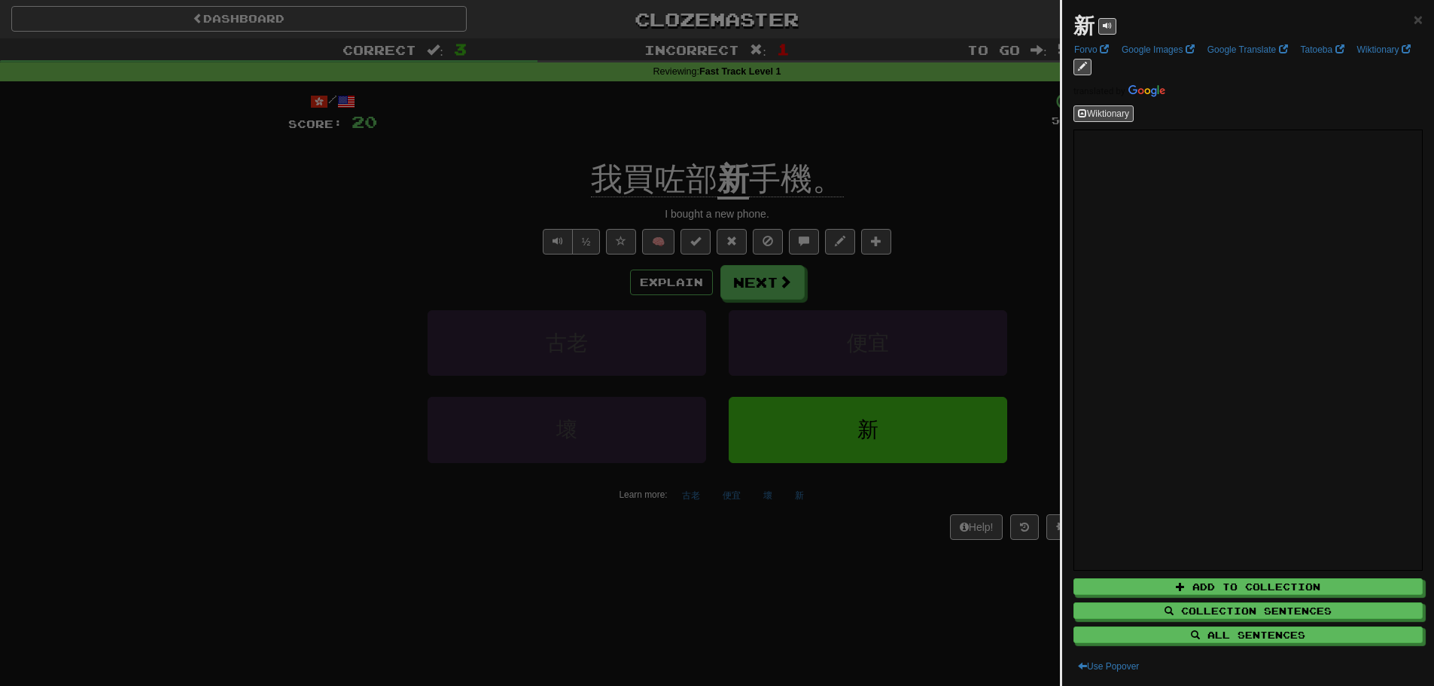 This screenshot has width=1434, height=686. Describe the element at coordinates (1104, 114) in the screenshot. I see `button: Wiktionary` at that location.